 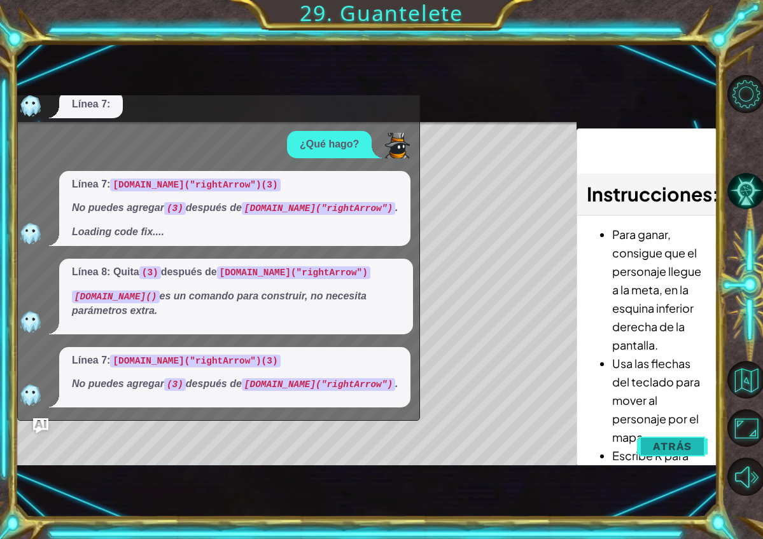 I want to click on button: Atrás, so click(x=672, y=446).